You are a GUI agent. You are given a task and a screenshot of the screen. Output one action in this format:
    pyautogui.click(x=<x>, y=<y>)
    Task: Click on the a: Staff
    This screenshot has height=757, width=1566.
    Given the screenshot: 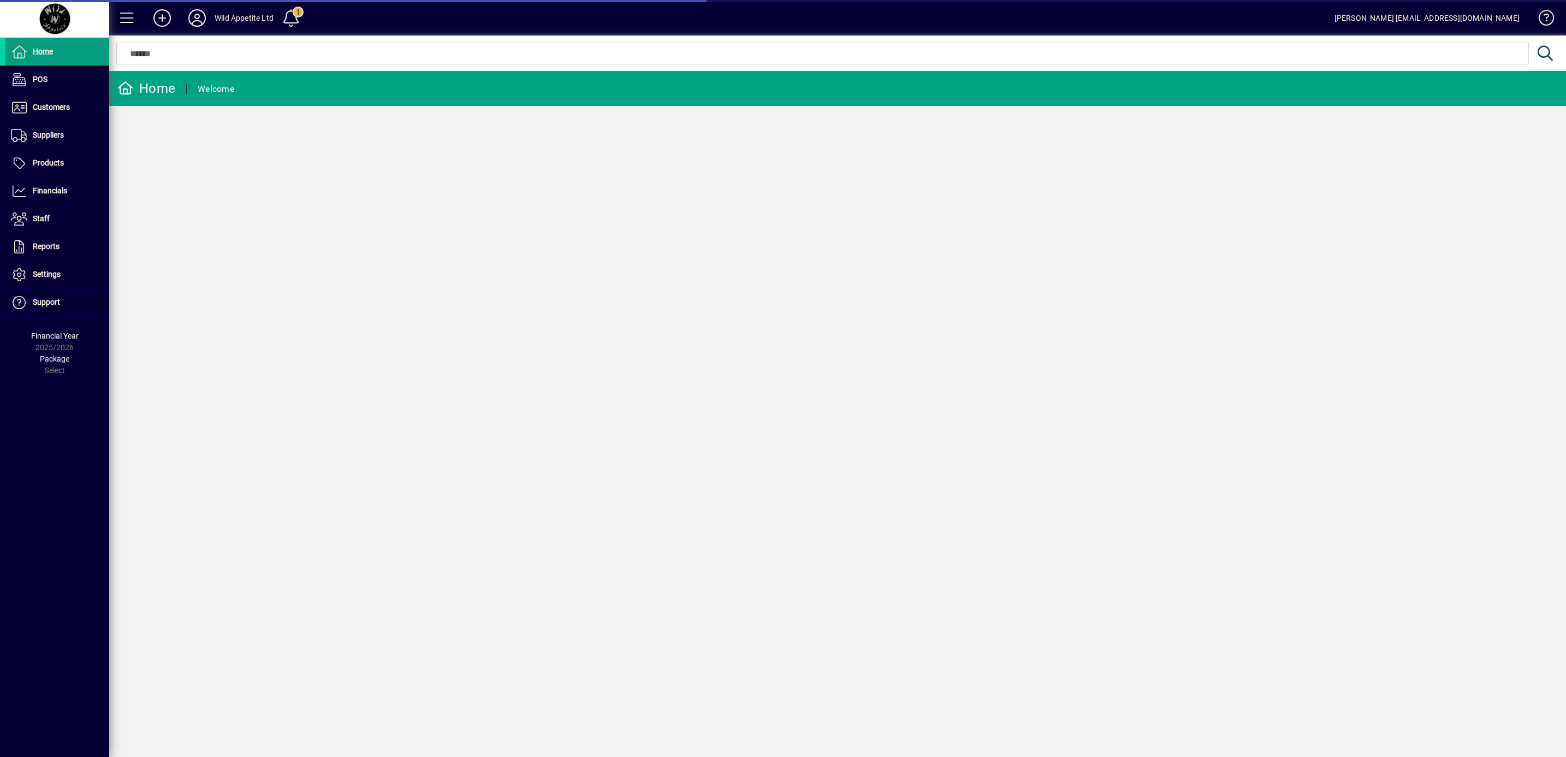 What is the action you would take?
    pyautogui.click(x=57, y=219)
    